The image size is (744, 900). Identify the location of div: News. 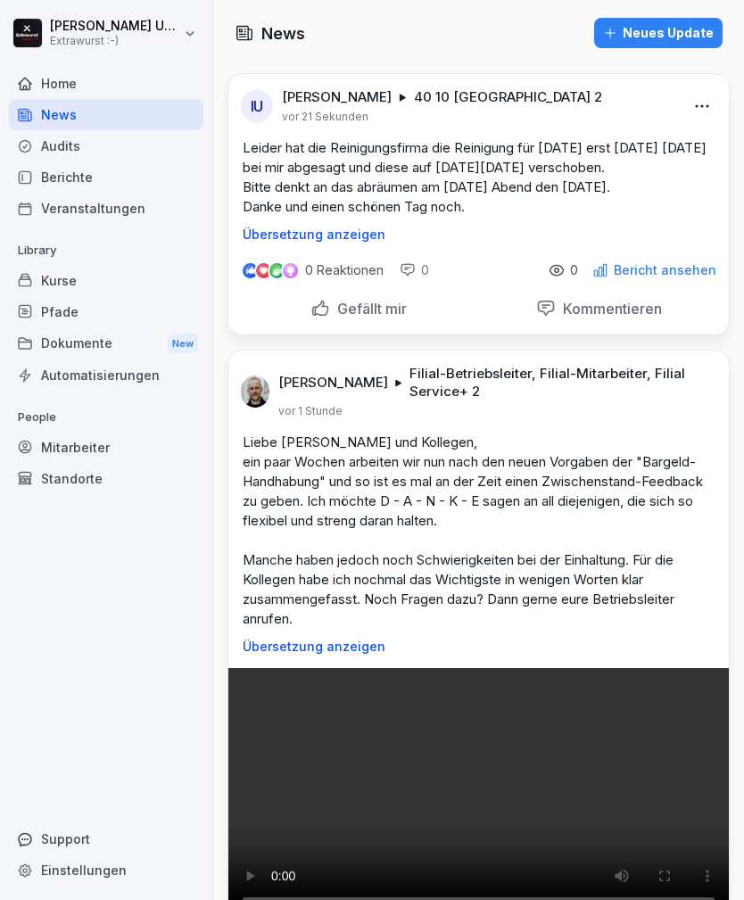
(106, 114).